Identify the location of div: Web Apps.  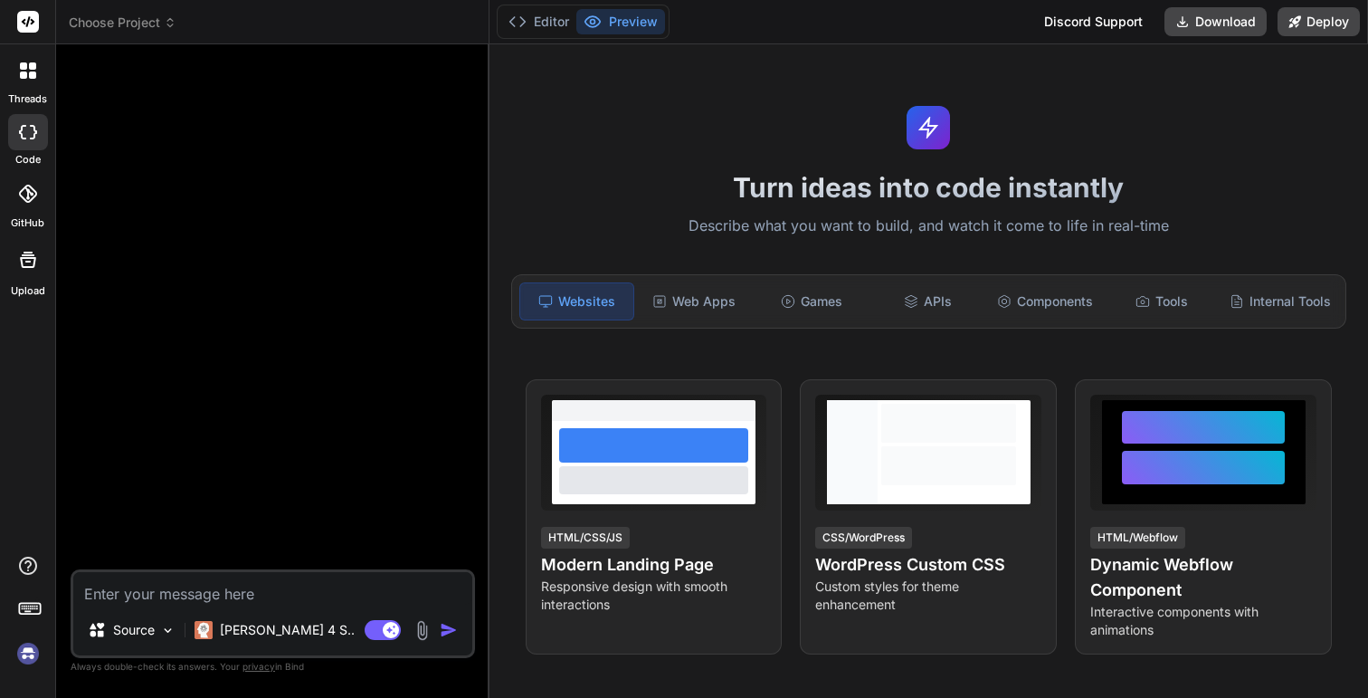
(694, 301).